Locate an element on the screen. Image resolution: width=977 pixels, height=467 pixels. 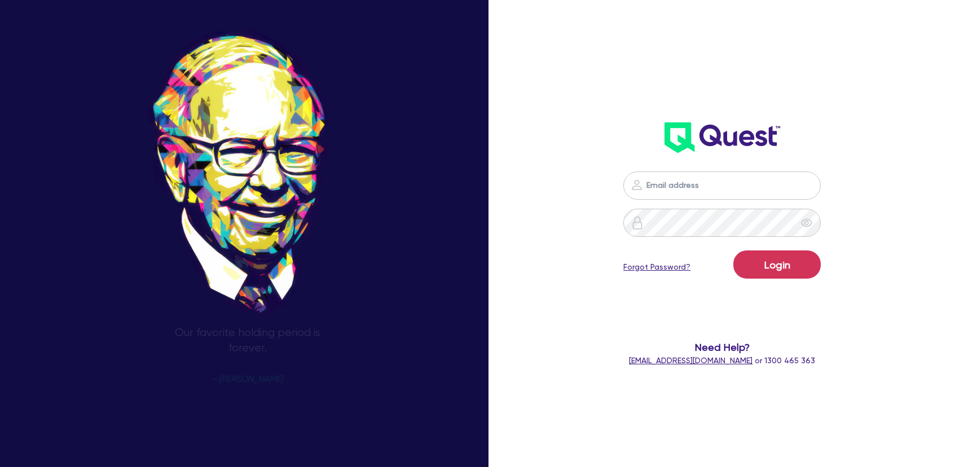
input: Email address is located at coordinates (722, 186).